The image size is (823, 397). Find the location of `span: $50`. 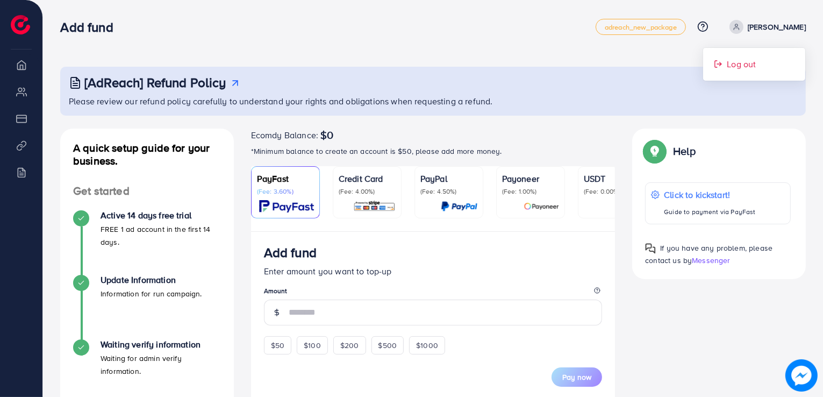

span: $50 is located at coordinates (277, 345).